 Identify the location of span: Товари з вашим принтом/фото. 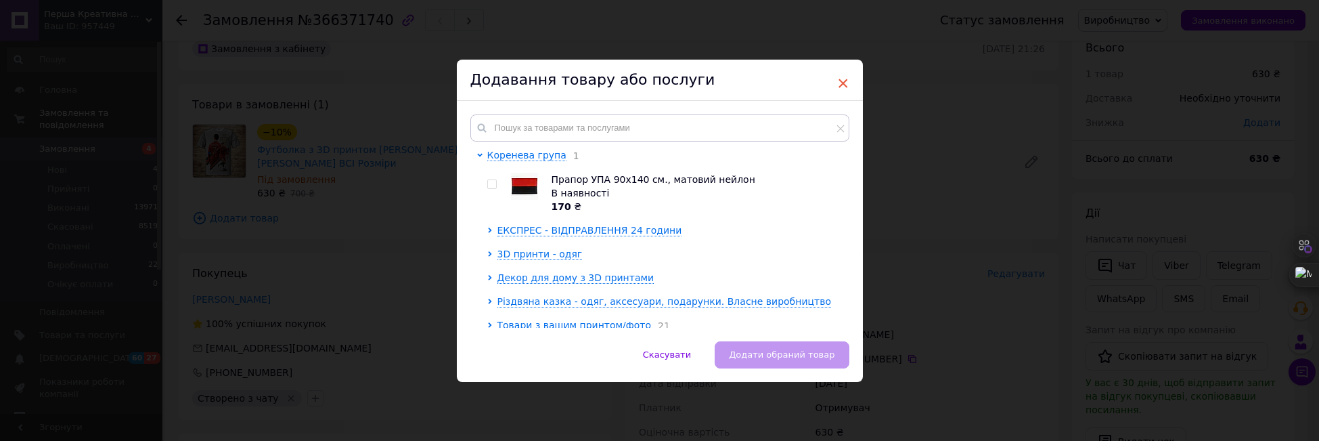
(575, 325).